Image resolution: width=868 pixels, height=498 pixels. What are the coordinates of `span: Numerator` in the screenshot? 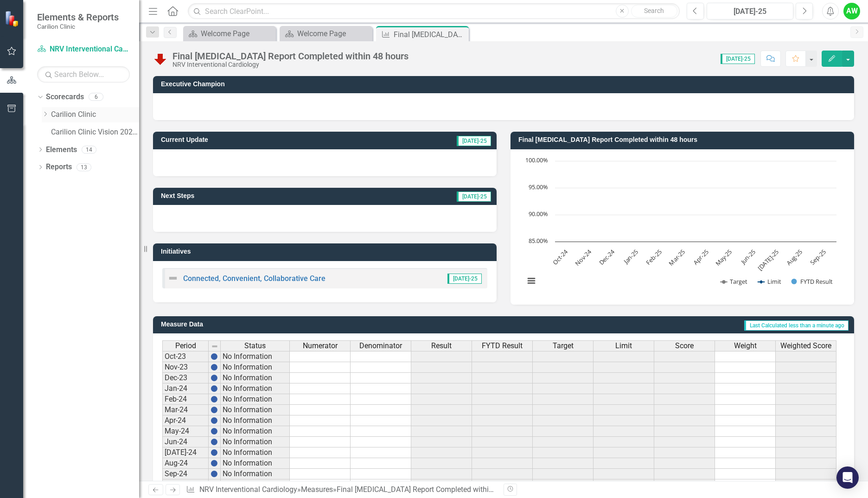 It's located at (320, 346).